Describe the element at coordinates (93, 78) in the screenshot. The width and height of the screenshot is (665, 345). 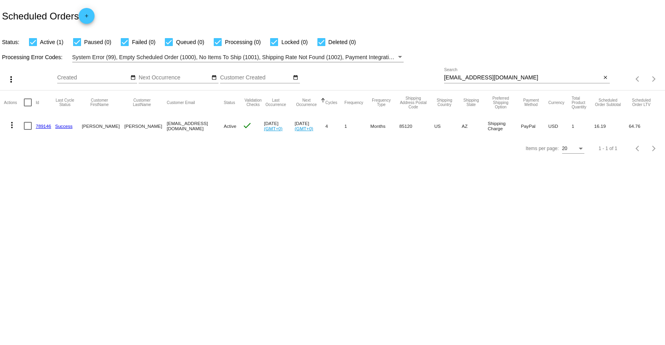
I see `input: Created` at that location.